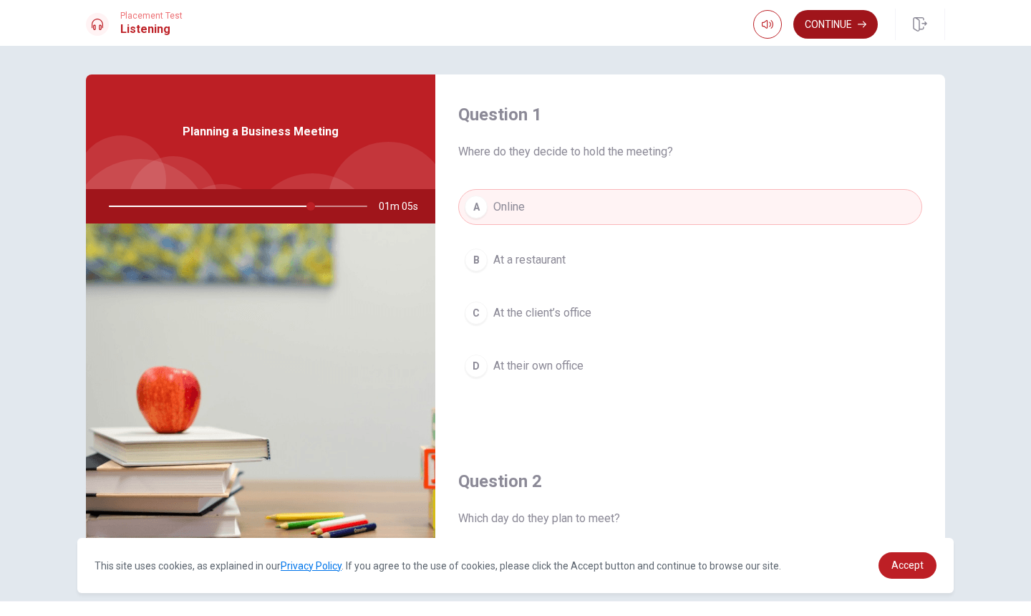 The width and height of the screenshot is (1031, 616). What do you see at coordinates (542, 313) in the screenshot?
I see `span: At the client’s office` at bounding box center [542, 313].